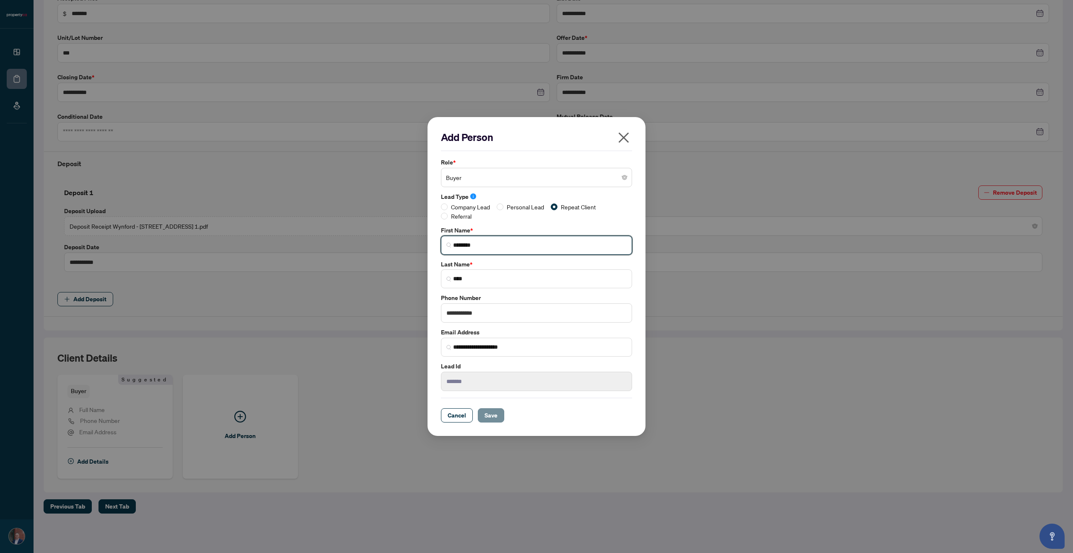  Describe the element at coordinates (537, 264) in the screenshot. I see `label: Last Name` at that location.